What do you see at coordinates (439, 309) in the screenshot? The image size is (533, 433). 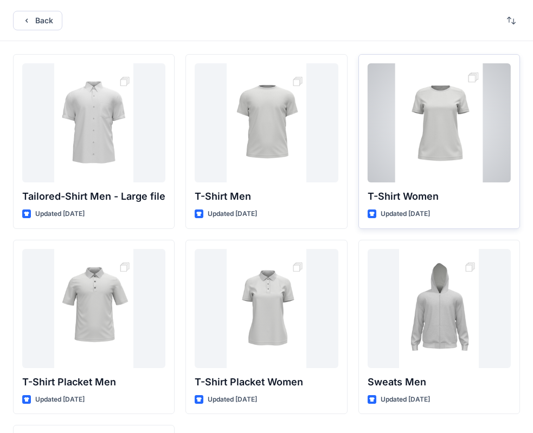 I see `a: Sweats Men` at bounding box center [439, 309].